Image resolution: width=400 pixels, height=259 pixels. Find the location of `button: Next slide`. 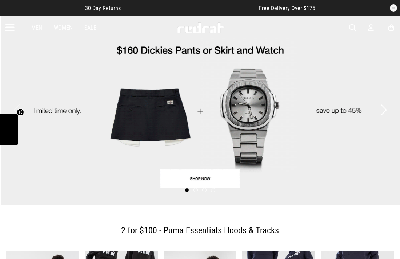

button: Next slide is located at coordinates (383, 110).